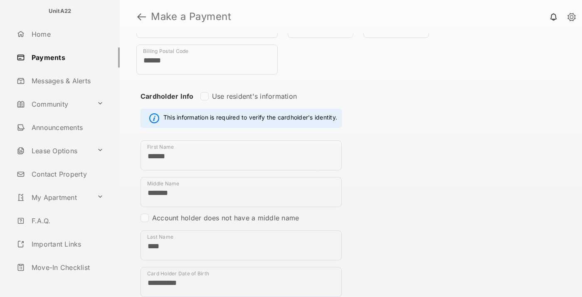 The width and height of the screenshot is (582, 297). What do you see at coordinates (53, 151) in the screenshot?
I see `a: Lease Options` at bounding box center [53, 151].